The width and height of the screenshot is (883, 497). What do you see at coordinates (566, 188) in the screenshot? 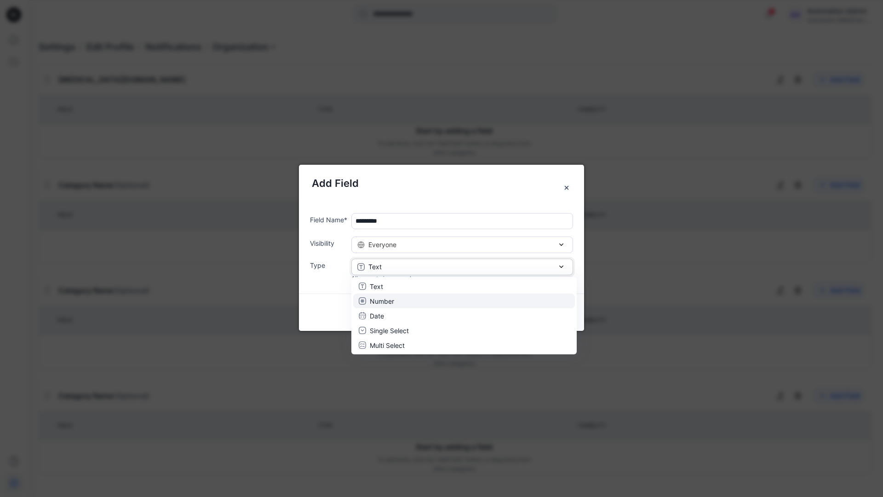
I see `button: Close` at bounding box center [566, 188].